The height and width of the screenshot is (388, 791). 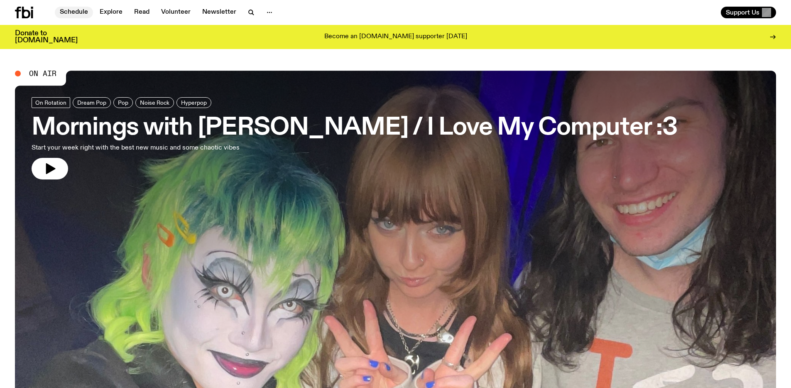 What do you see at coordinates (74, 12) in the screenshot?
I see `a: Schedule` at bounding box center [74, 12].